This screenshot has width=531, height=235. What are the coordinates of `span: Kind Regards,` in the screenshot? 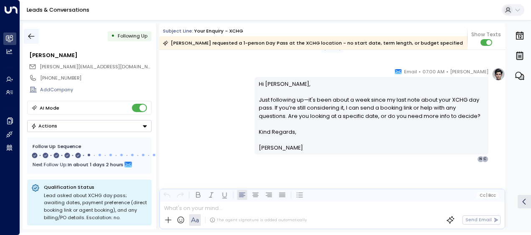 It's located at (278, 132).